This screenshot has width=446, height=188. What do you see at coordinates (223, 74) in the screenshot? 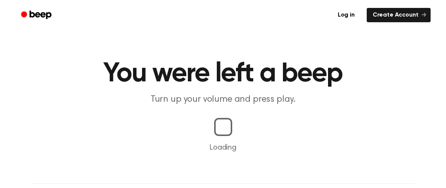
I see `h1: You were left a beep` at bounding box center [223, 74].